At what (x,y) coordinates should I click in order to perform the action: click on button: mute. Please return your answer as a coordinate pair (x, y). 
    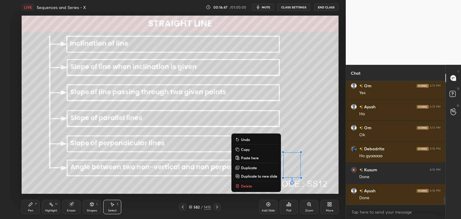
    Looking at the image, I should click on (263, 7).